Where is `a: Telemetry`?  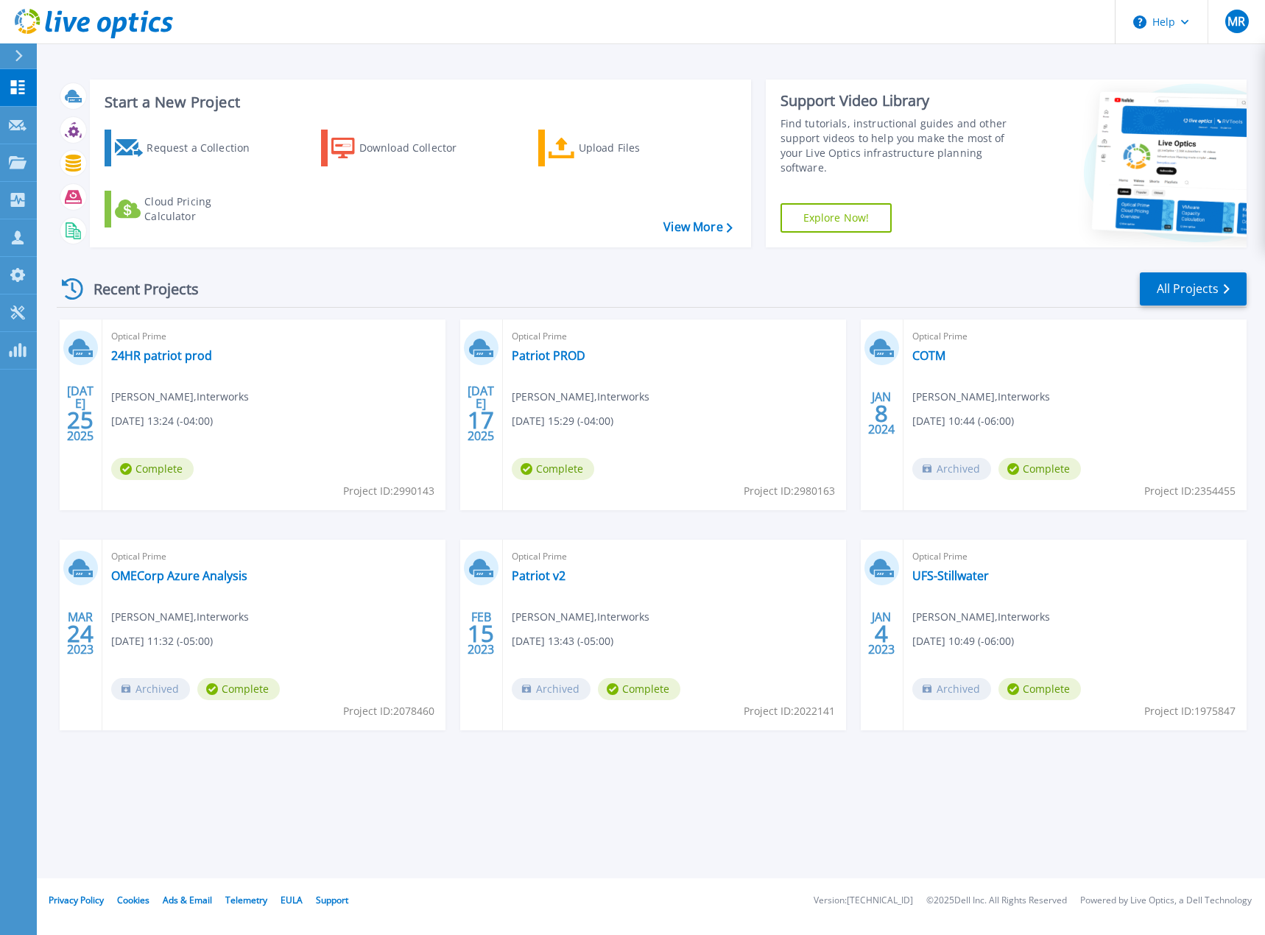 a: Telemetry is located at coordinates (246, 900).